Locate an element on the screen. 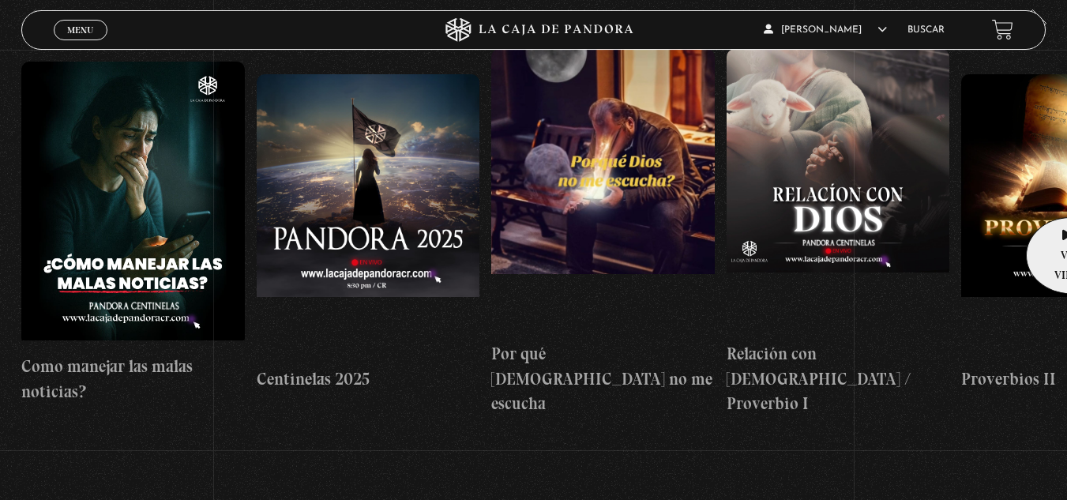  span: Menu is located at coordinates (80, 30).